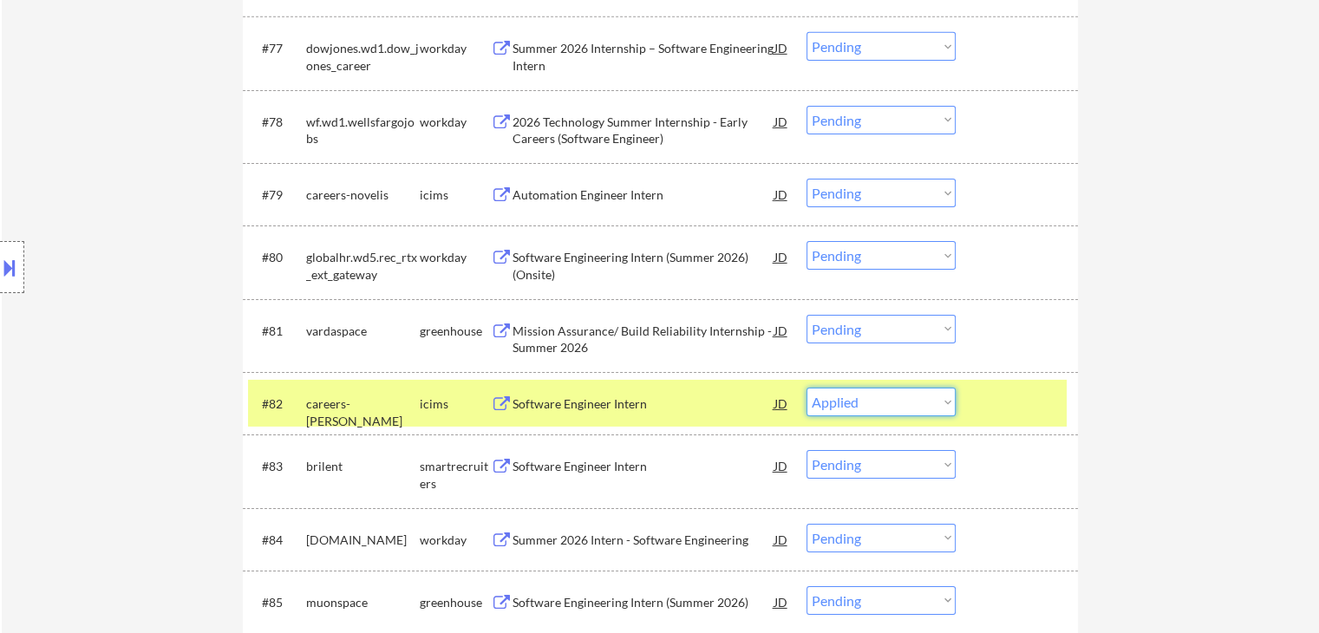 Image resolution: width=1319 pixels, height=633 pixels. Describe the element at coordinates (363, 56) in the screenshot. I see `div: dowjones.wd1.dow_jones_career` at that location.